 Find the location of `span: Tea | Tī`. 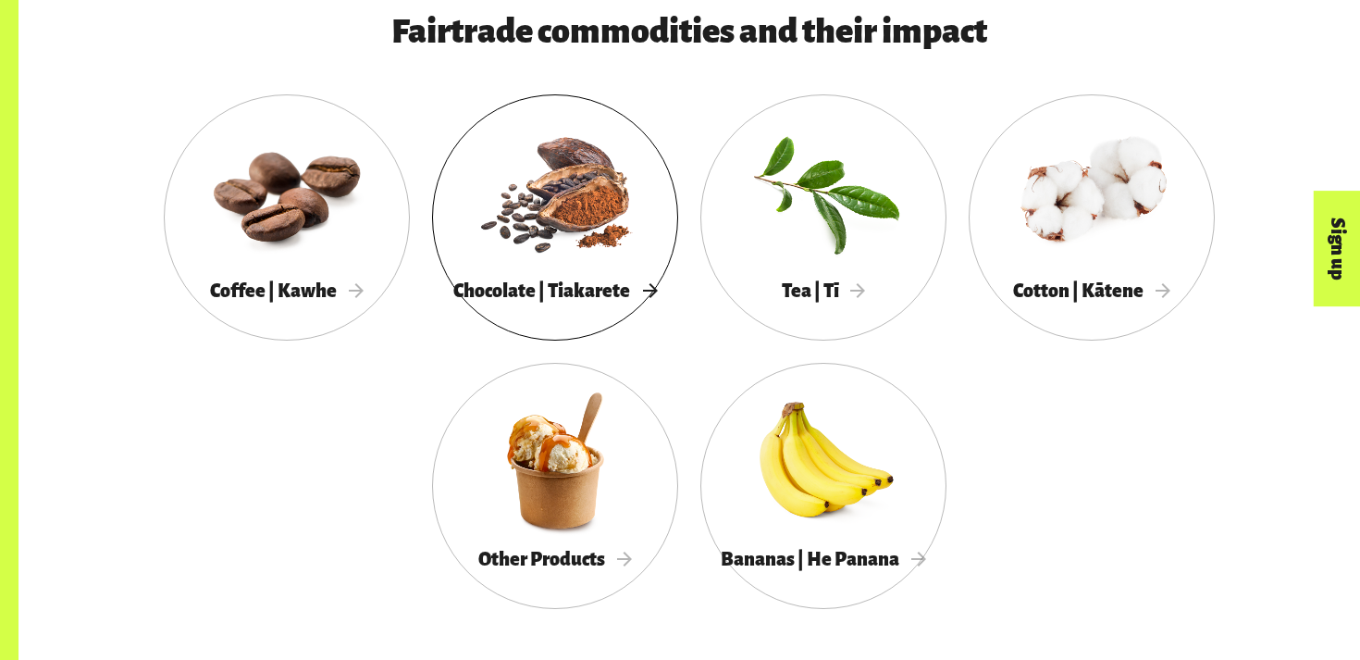

span: Tea | Tī is located at coordinates (824, 291).